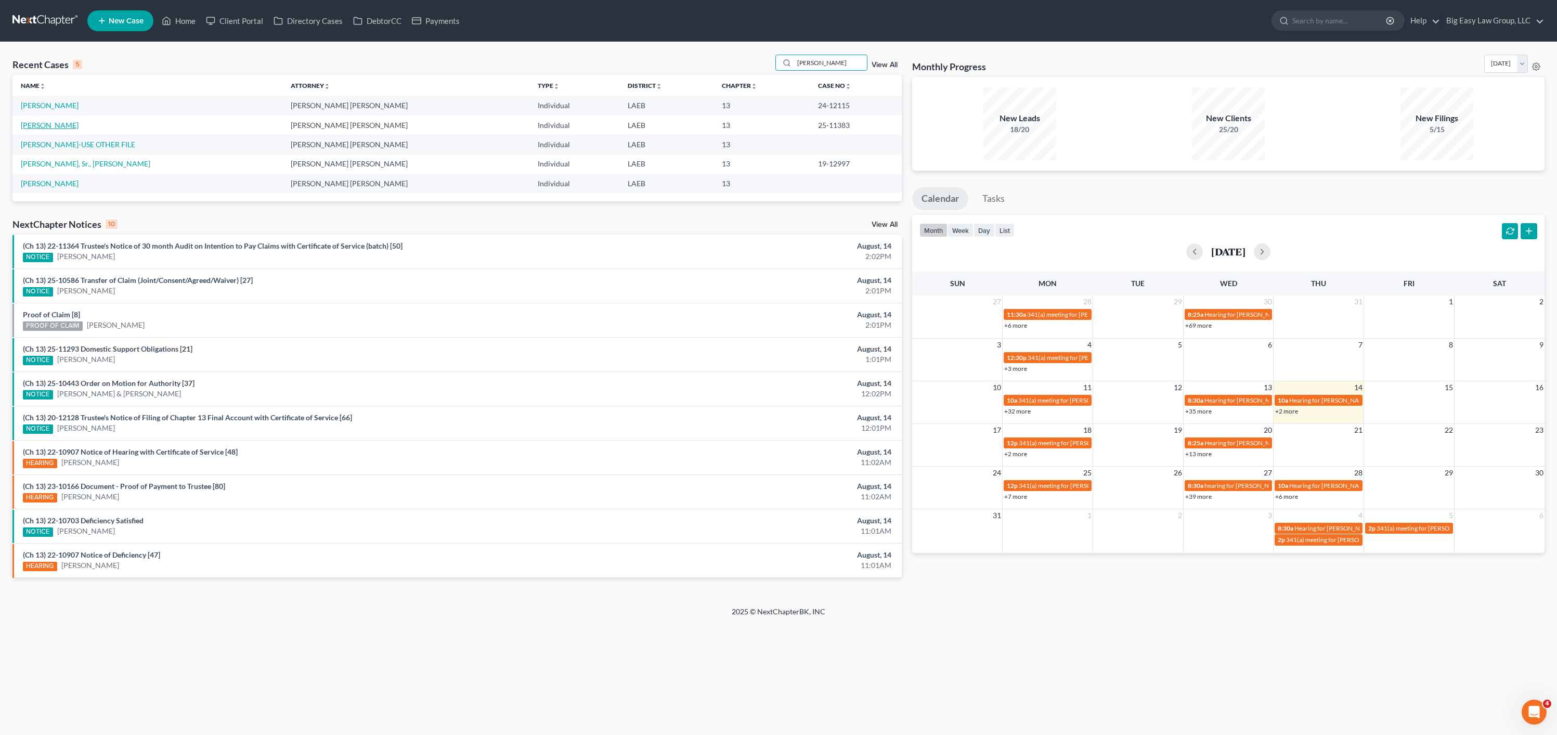 The height and width of the screenshot is (735, 1557). Describe the element at coordinates (1005, 230) in the screenshot. I see `button: list` at that location.